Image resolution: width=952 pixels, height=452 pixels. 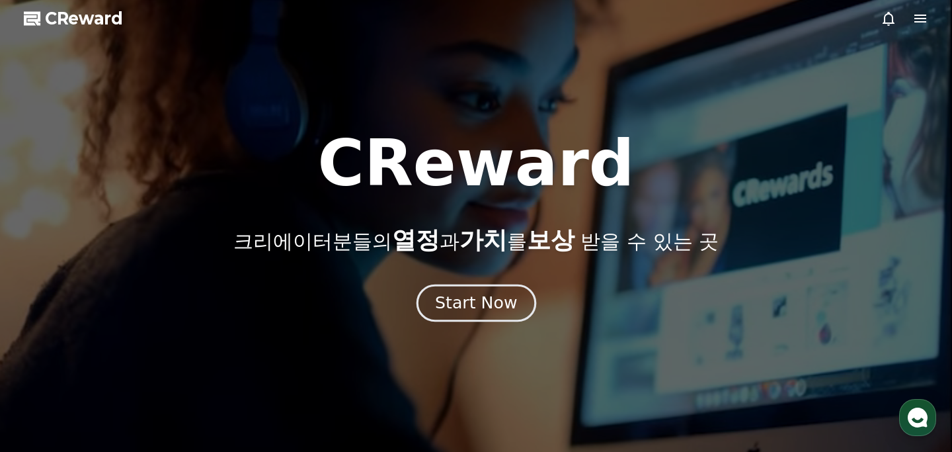 I want to click on a: 설정, so click(x=212, y=358).